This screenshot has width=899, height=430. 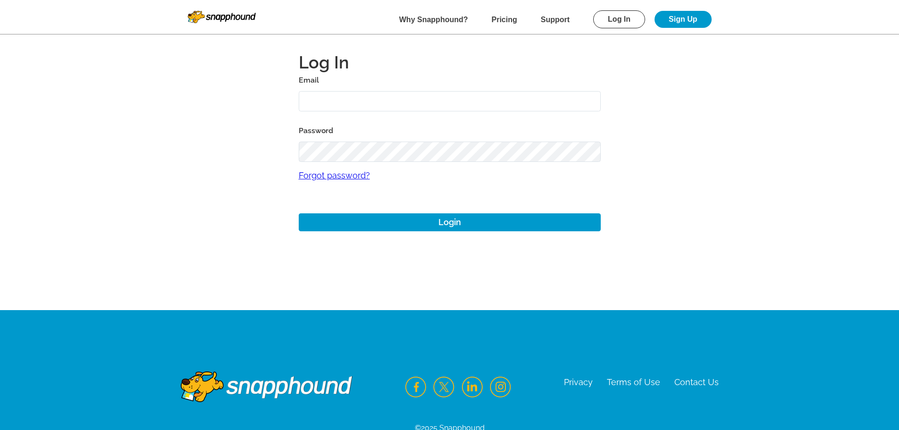 What do you see at coordinates (472, 380) in the screenshot?
I see `img: LinkedIn Icon` at bounding box center [472, 380].